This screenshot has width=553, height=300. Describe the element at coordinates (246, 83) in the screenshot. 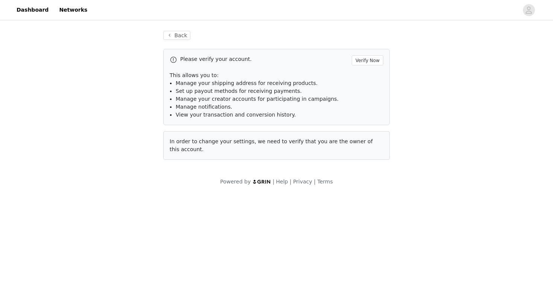

I see `span: Manage your shipping address for receiving products.` at that location.